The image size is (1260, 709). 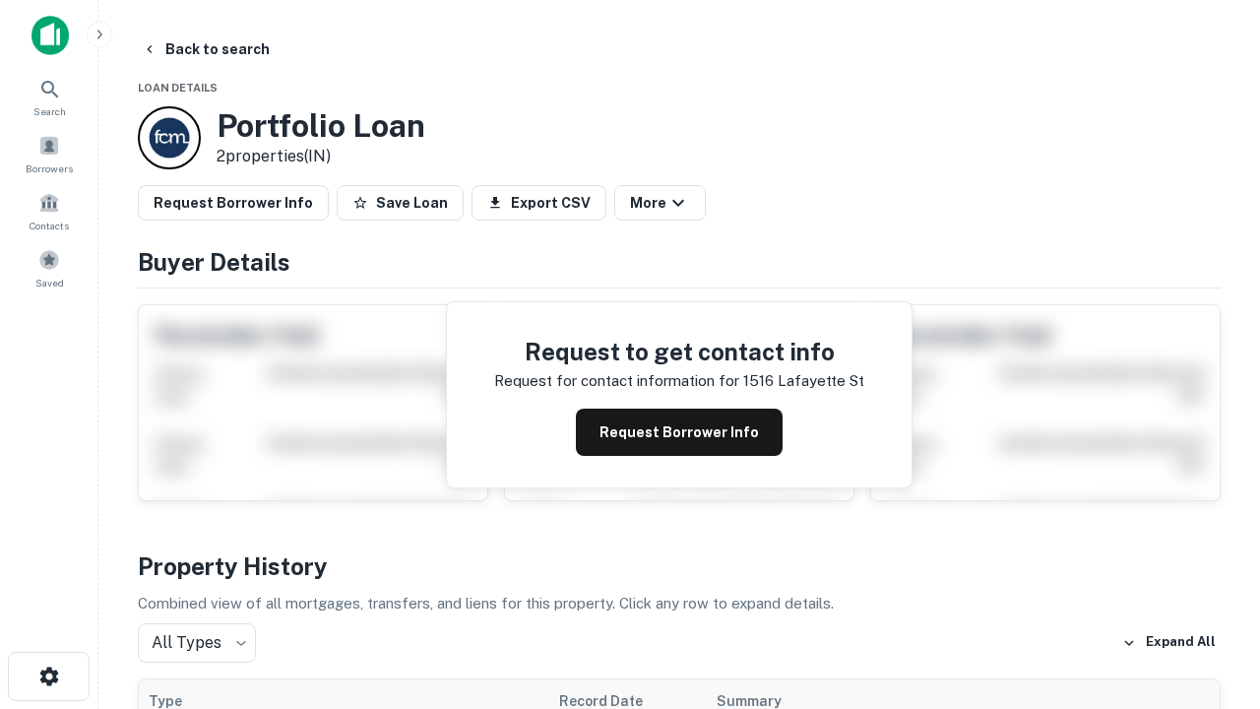 I want to click on span: Search, so click(x=49, y=111).